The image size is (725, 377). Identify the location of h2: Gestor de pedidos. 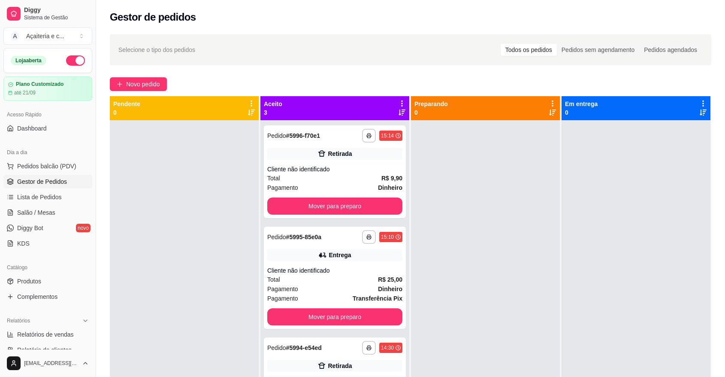
(153, 17).